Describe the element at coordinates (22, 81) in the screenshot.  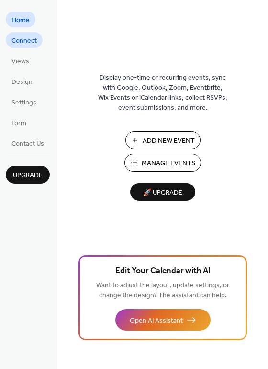
I see `a: Design` at that location.